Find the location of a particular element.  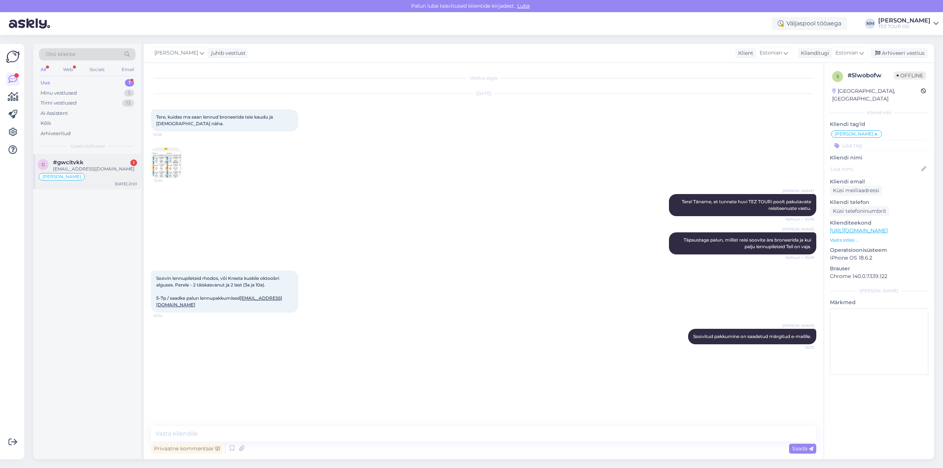

p: Kliendi telefon is located at coordinates (879, 202).